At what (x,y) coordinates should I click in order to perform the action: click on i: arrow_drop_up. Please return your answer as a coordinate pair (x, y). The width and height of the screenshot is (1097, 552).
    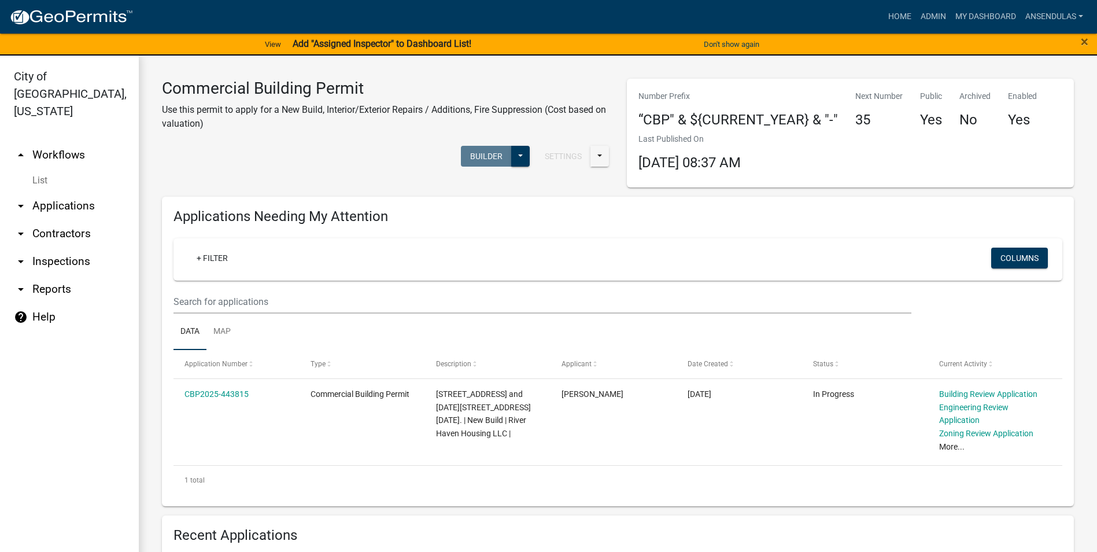
    Looking at the image, I should click on (21, 155).